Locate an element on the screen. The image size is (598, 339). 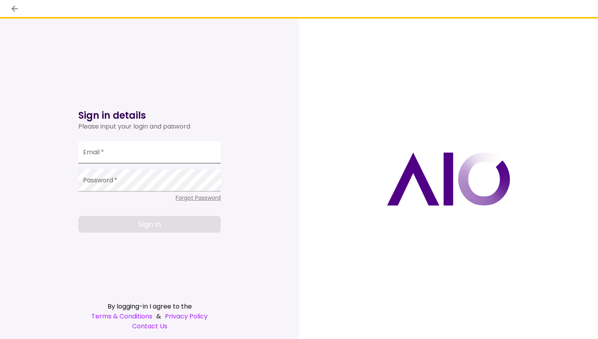
button: back is located at coordinates (15, 9).